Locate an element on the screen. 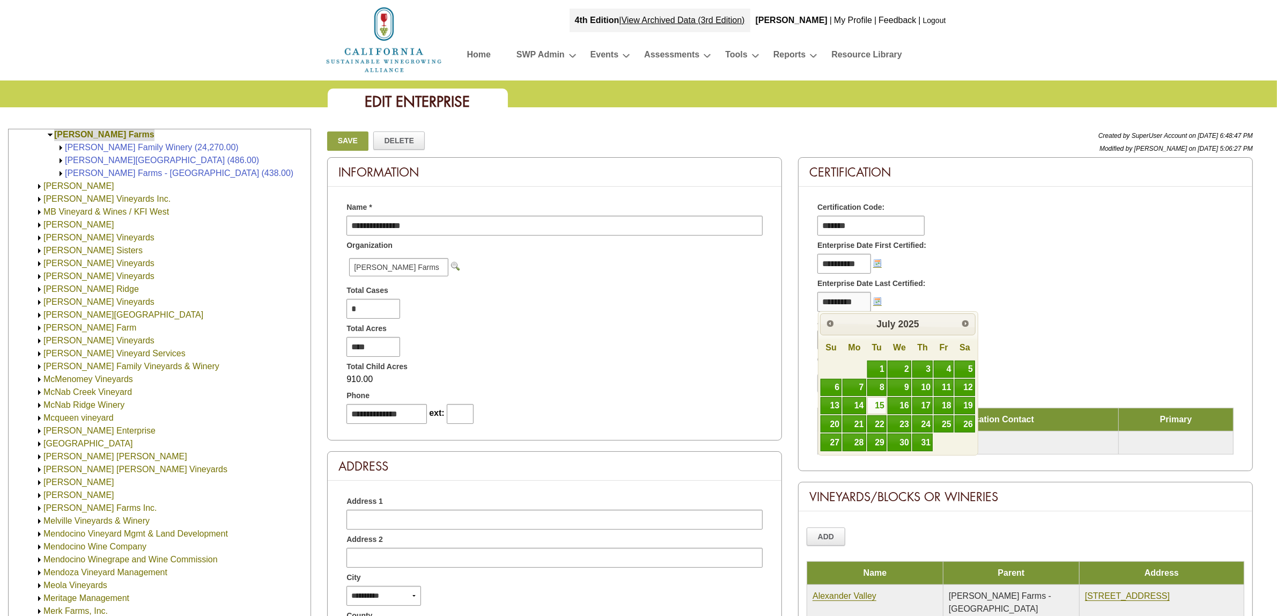  img: Expand McKay Vineyard Services is located at coordinates (39, 354).